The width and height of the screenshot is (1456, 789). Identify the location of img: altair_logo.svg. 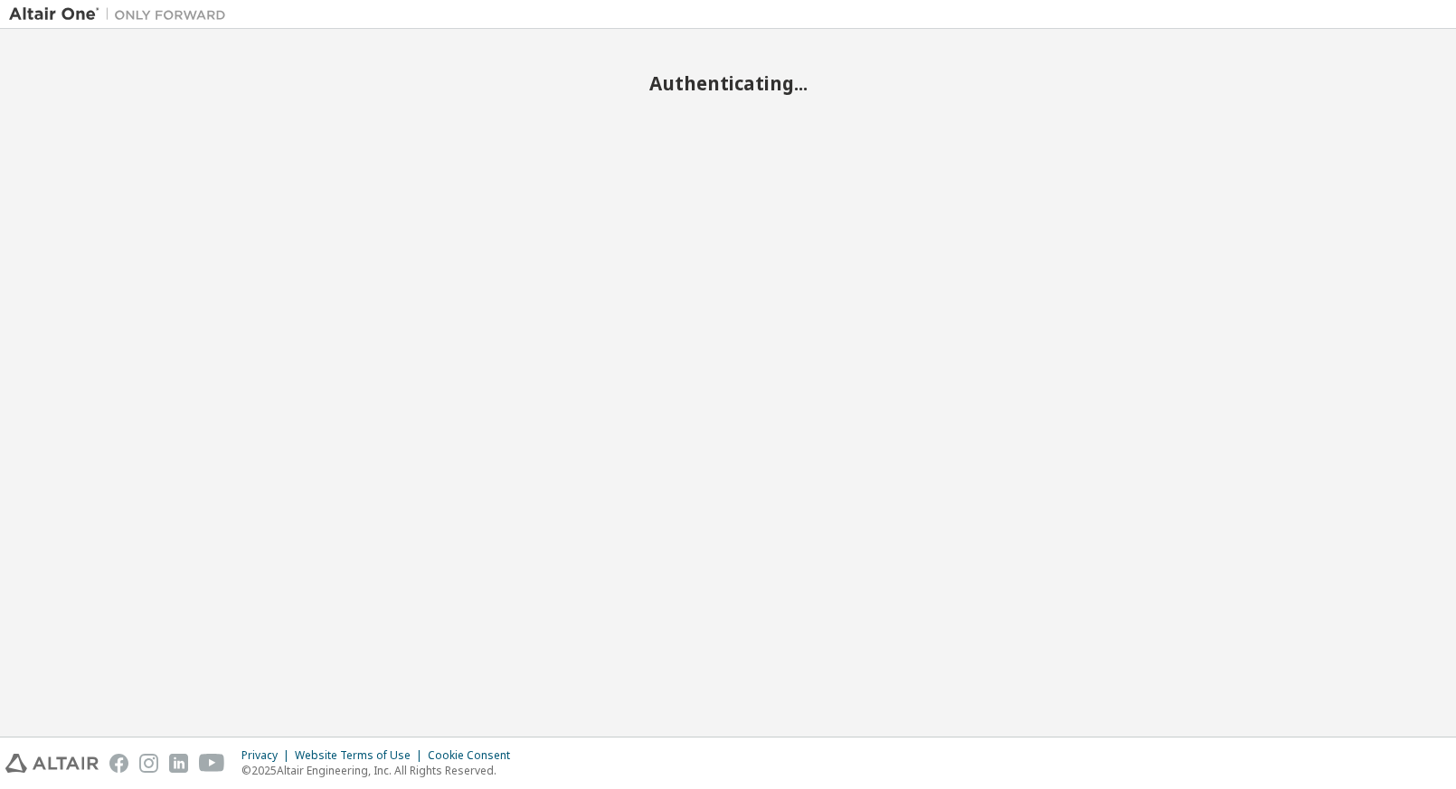
(52, 763).